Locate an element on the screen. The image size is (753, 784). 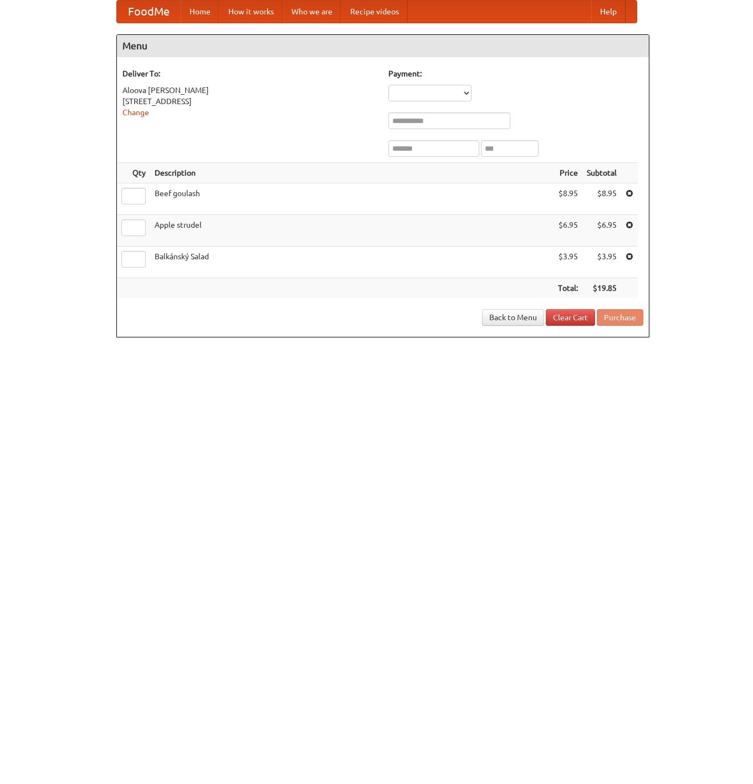
a: Home is located at coordinates (200, 12).